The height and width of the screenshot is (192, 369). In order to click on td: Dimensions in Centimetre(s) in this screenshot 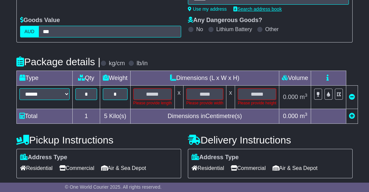, I will do `click(204, 116)`.